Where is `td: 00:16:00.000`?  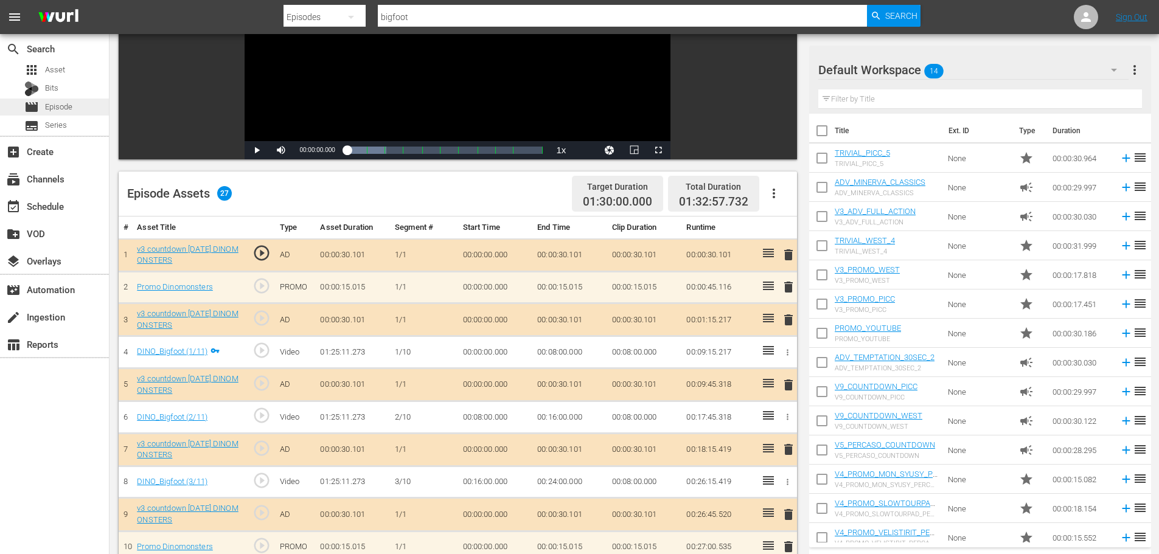
td: 00:16:00.000 is located at coordinates (495, 482).